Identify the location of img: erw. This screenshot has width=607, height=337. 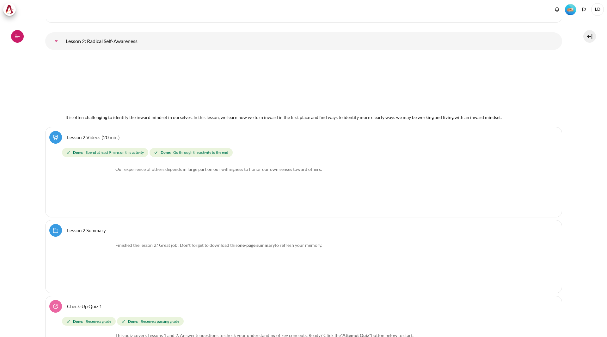
(89, 189).